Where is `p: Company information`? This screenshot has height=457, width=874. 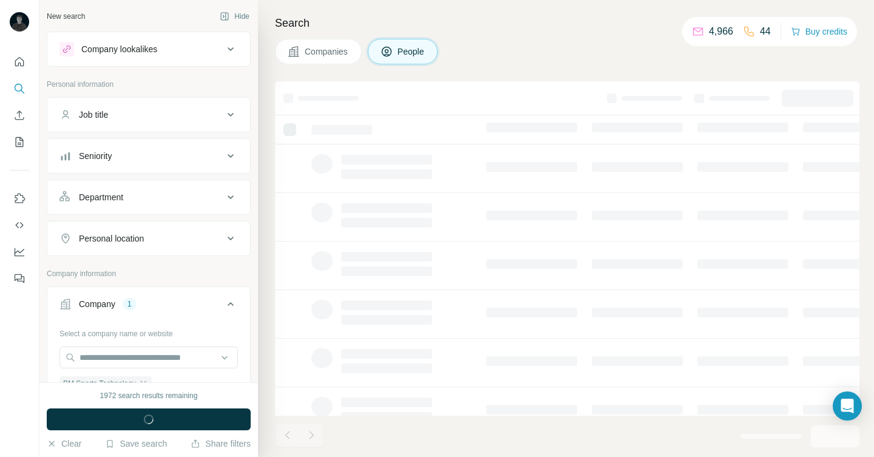
p: Company information is located at coordinates (149, 274).